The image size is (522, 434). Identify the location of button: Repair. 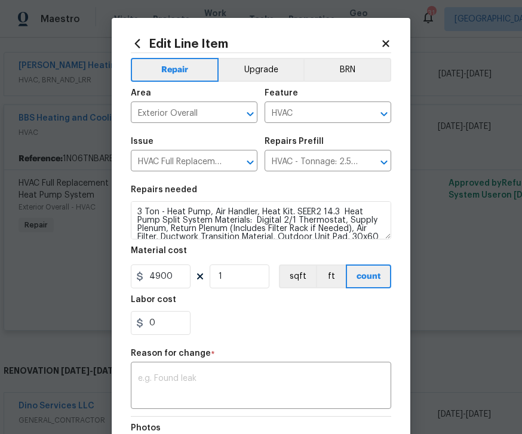
(174, 70).